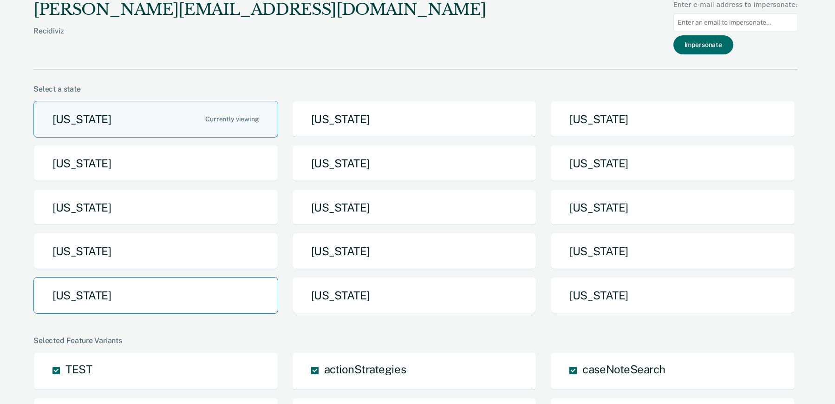  Describe the element at coordinates (624, 369) in the screenshot. I see `span: caseNoteSearch` at that location.